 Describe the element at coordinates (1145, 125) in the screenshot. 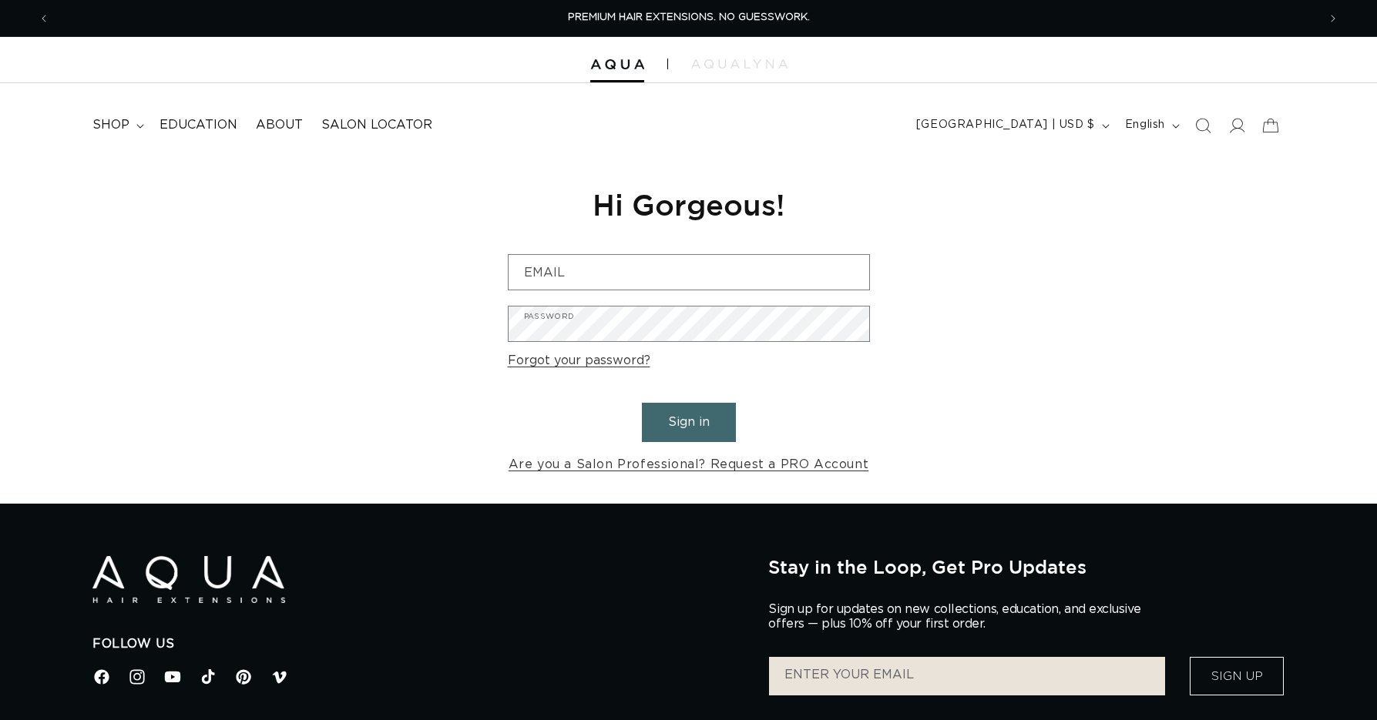

I see `span: English` at that location.